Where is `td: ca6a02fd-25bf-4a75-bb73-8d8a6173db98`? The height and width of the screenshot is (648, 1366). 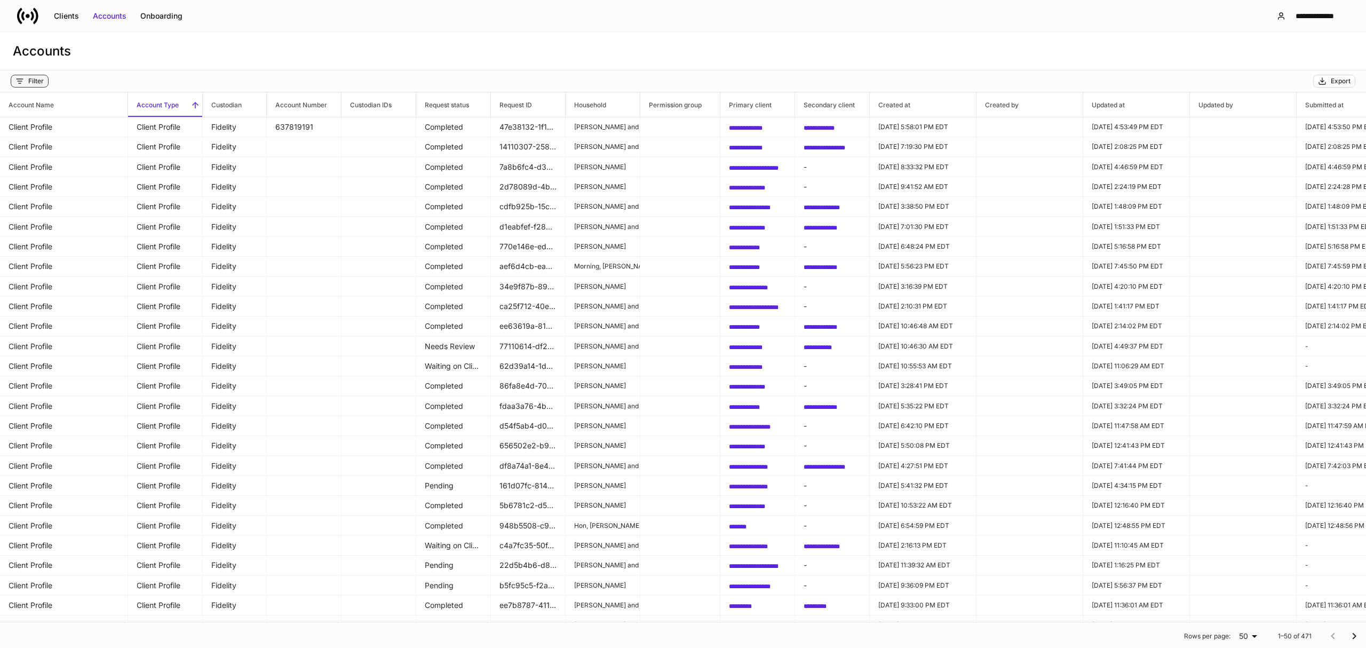 td: ca6a02fd-25bf-4a75-bb73-8d8a6173db98 is located at coordinates (758, 247).